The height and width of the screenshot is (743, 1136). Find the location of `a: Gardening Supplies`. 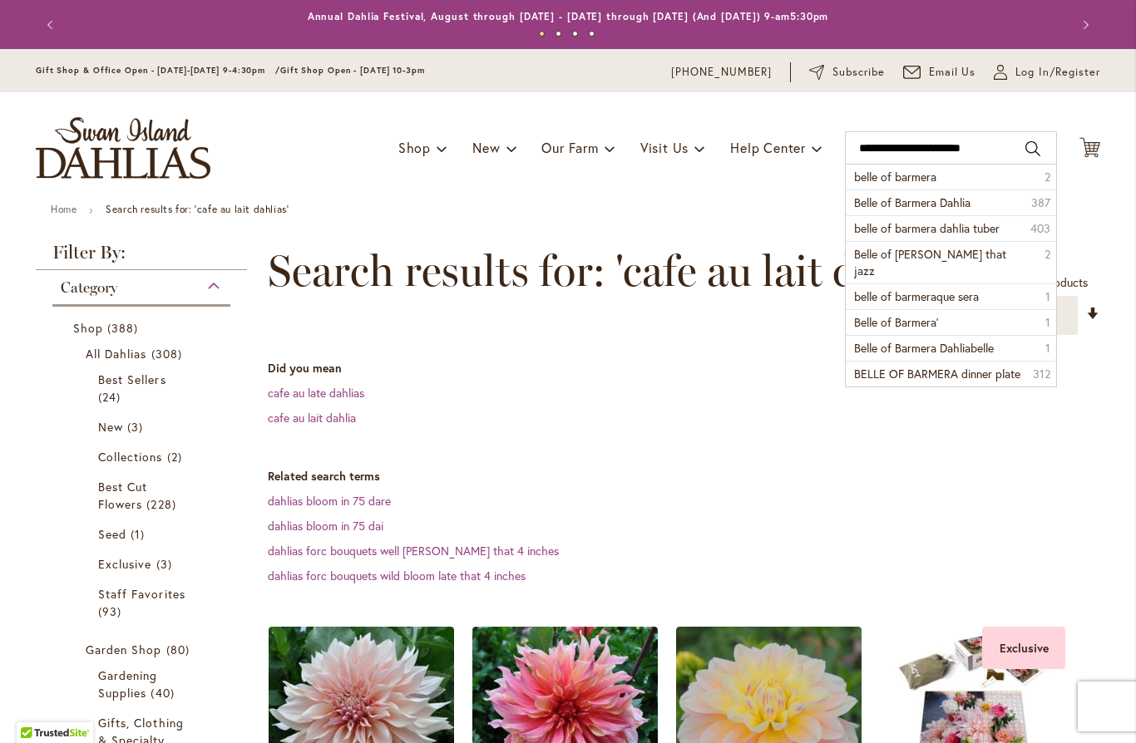

a: Gardening Supplies is located at coordinates (143, 684).